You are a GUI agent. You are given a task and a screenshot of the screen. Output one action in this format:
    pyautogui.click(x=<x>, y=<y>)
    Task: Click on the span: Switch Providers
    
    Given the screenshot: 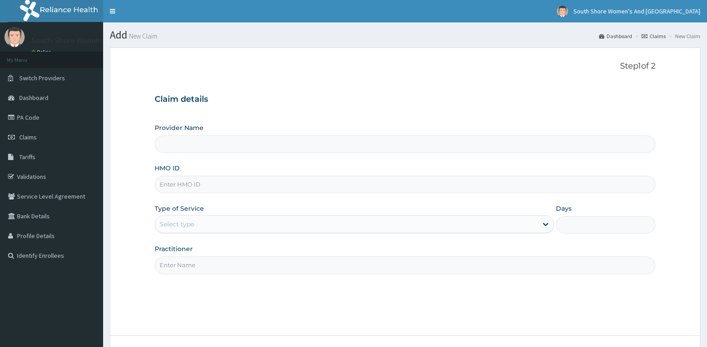 What is the action you would take?
    pyautogui.click(x=42, y=78)
    